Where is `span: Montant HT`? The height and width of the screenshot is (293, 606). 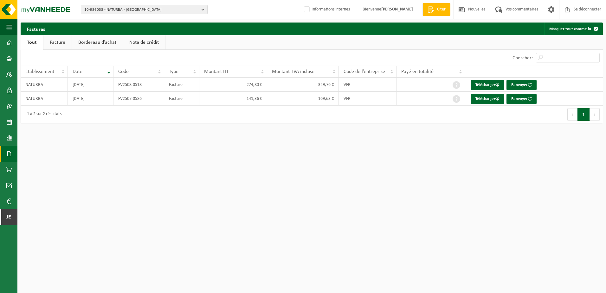 span: Montant HT is located at coordinates (216, 72).